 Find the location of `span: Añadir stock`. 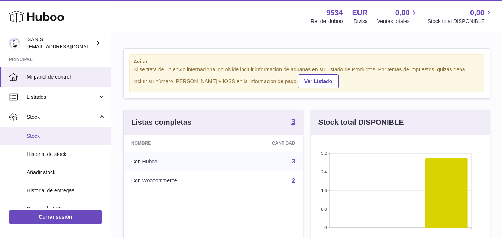

span: Añadir stock is located at coordinates (66, 172).